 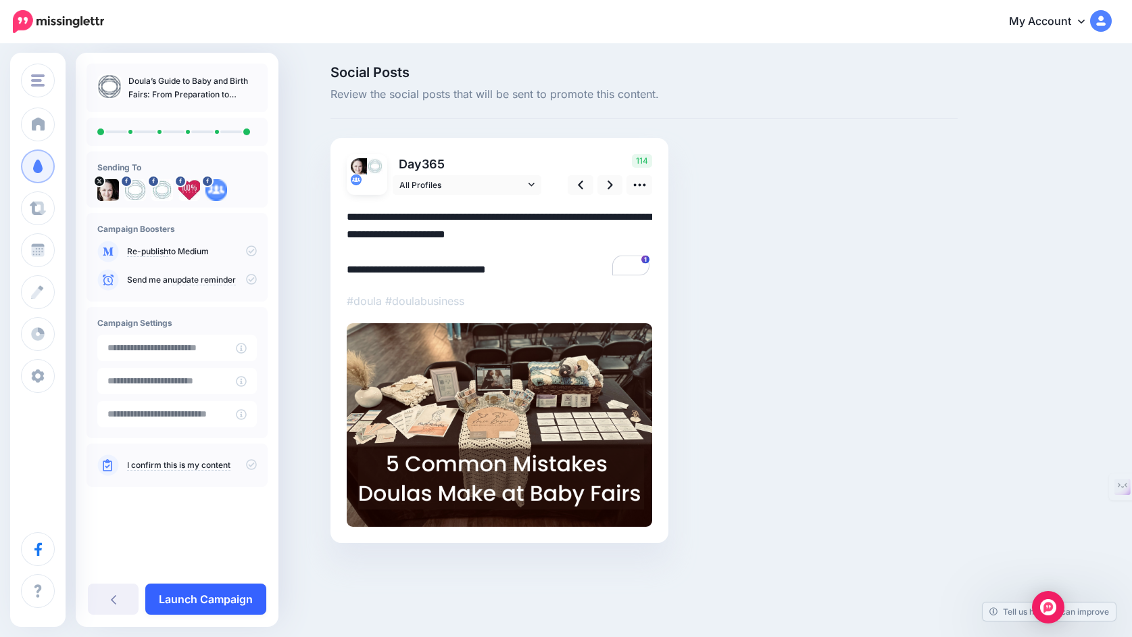 I want to click on a: My Account, so click(x=1054, y=22).